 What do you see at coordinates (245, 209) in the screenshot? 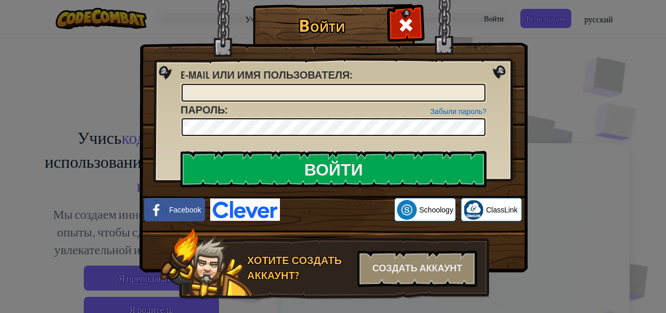
I see `img: clever-logo-blue.png` at bounding box center [245, 209].